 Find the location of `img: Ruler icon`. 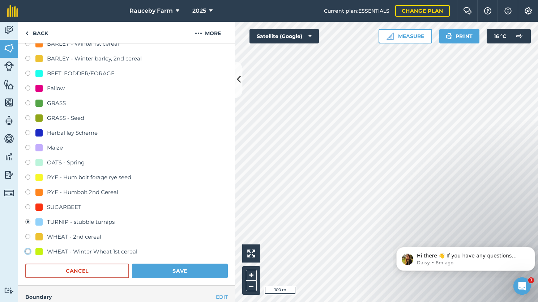

img: Ruler icon is located at coordinates (390, 36).